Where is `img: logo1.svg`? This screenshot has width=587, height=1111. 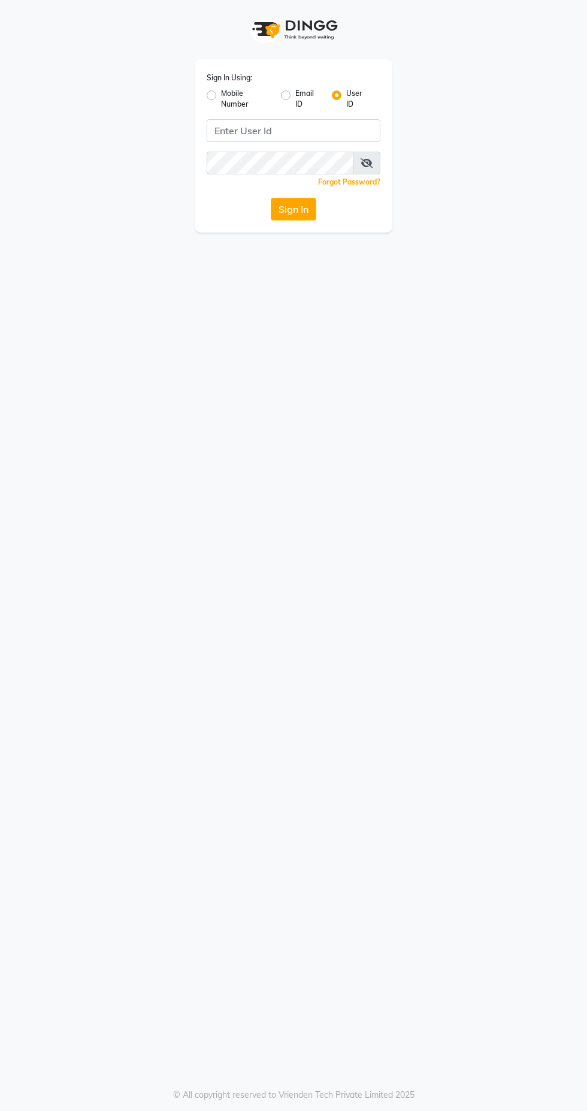
img: logo1.svg is located at coordinates (294, 29).